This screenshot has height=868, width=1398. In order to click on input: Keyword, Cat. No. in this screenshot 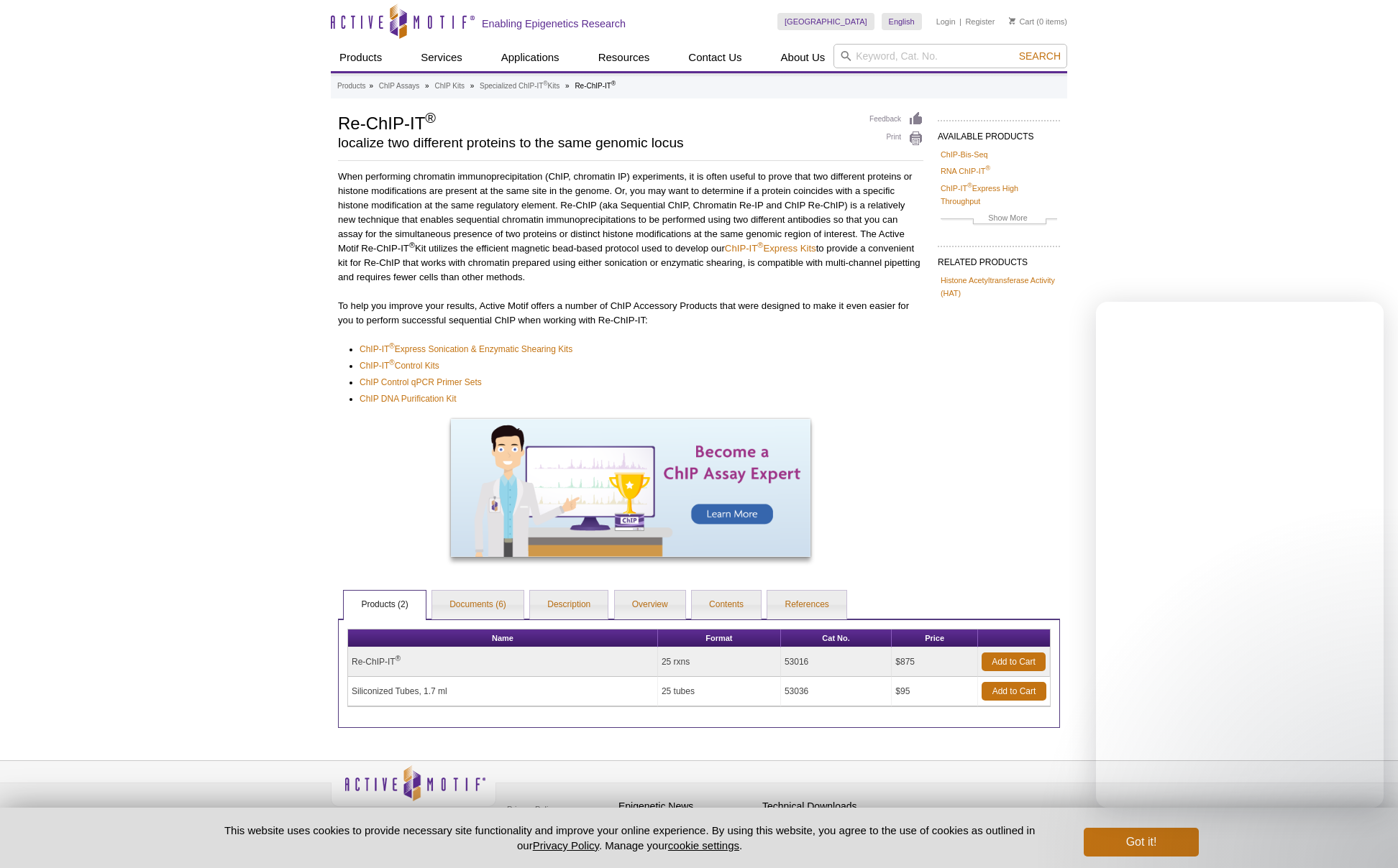, I will do `click(950, 56)`.